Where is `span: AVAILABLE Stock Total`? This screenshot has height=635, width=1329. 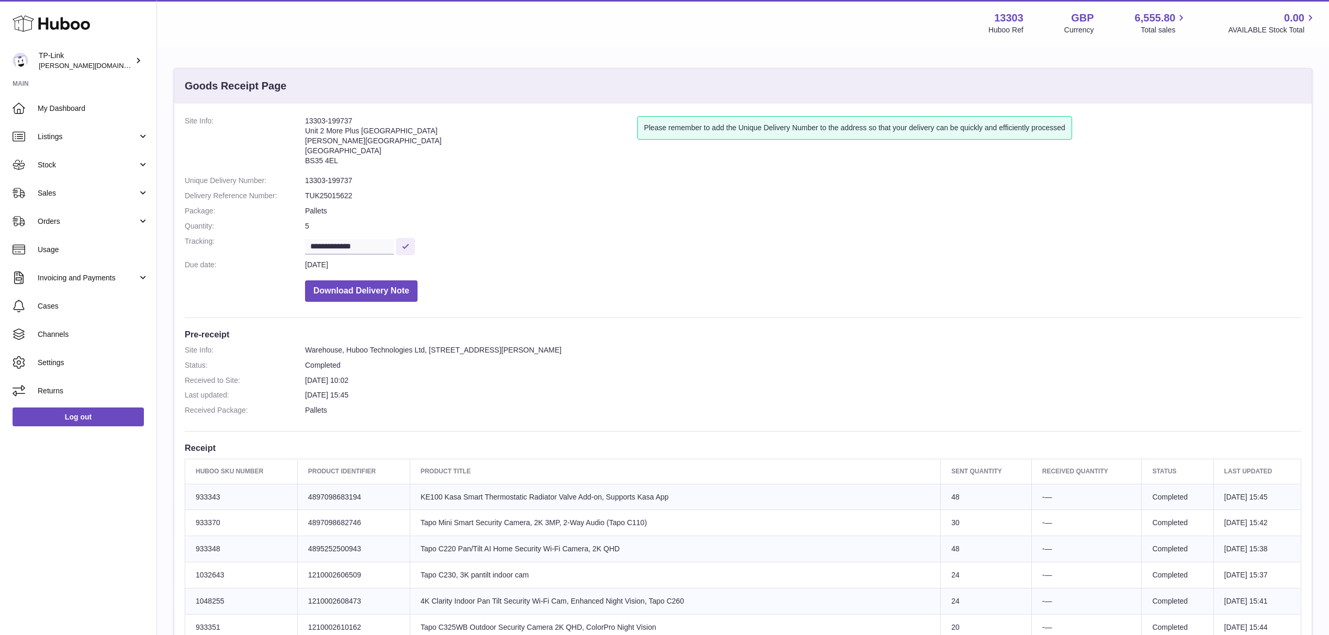
span: AVAILABLE Stock Total is located at coordinates (1272, 30).